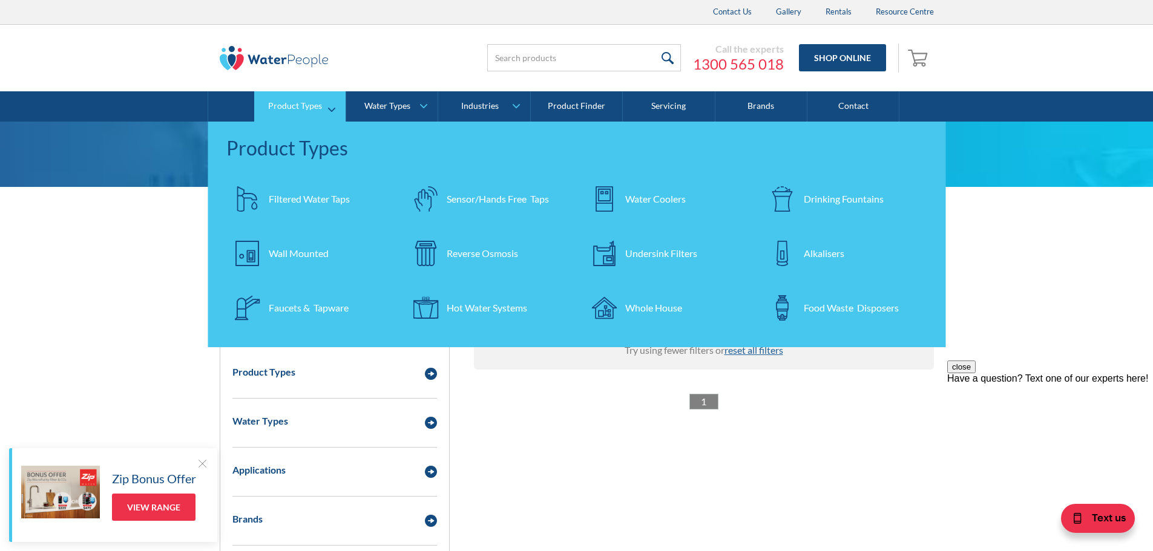 The image size is (1153, 551). Describe the element at coordinates (309, 254) in the screenshot. I see `a: Wall Mounted` at that location.